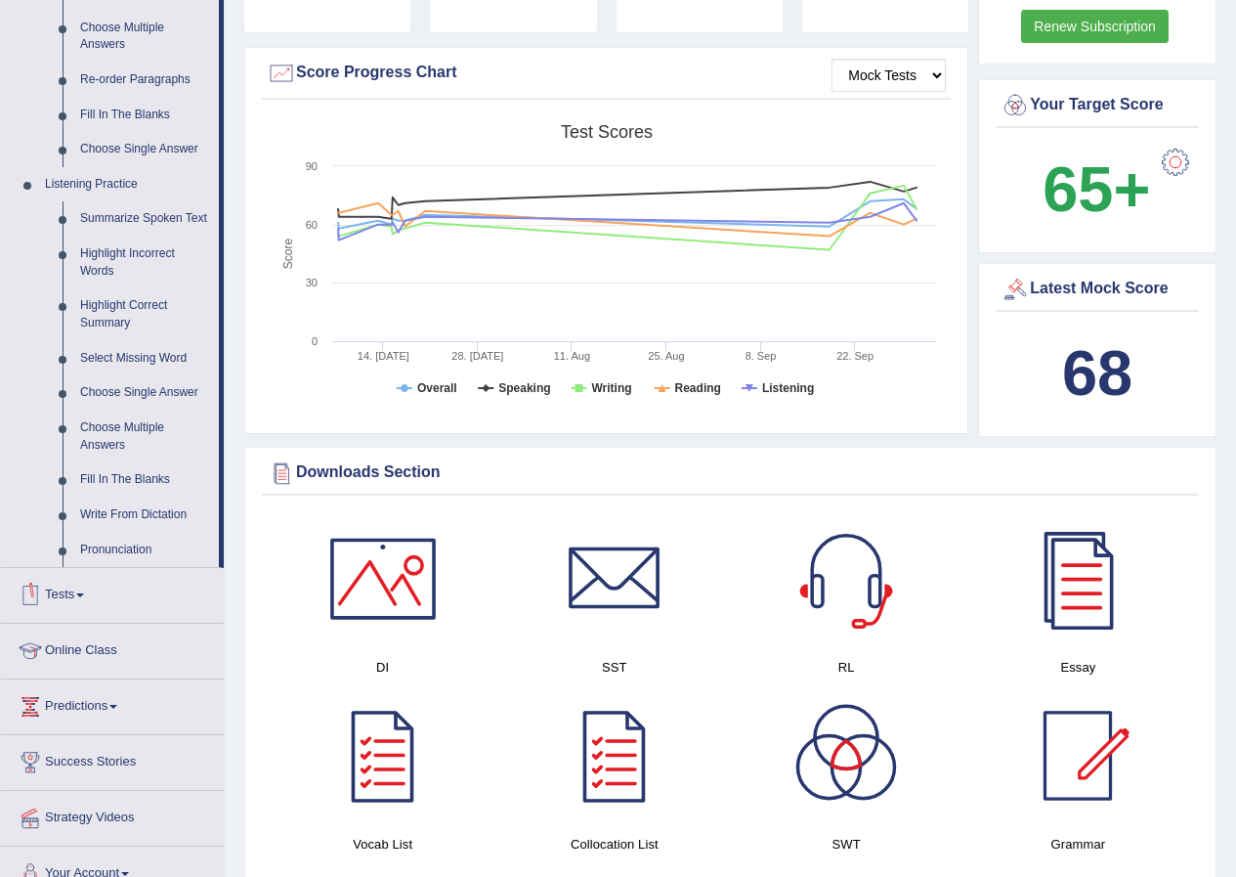 The width and height of the screenshot is (1236, 877). I want to click on tspan: Writing, so click(611, 388).